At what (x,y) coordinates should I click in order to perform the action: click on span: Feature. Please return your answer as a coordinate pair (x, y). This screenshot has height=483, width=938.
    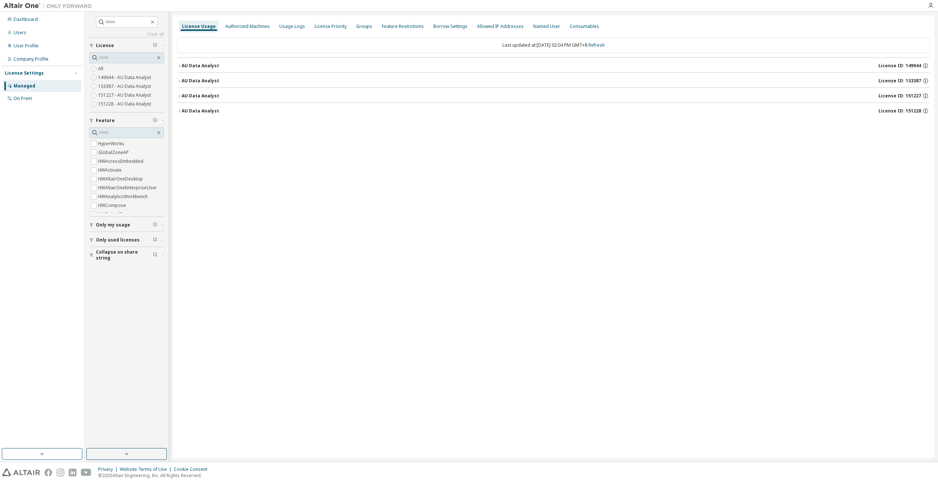
    Looking at the image, I should click on (105, 121).